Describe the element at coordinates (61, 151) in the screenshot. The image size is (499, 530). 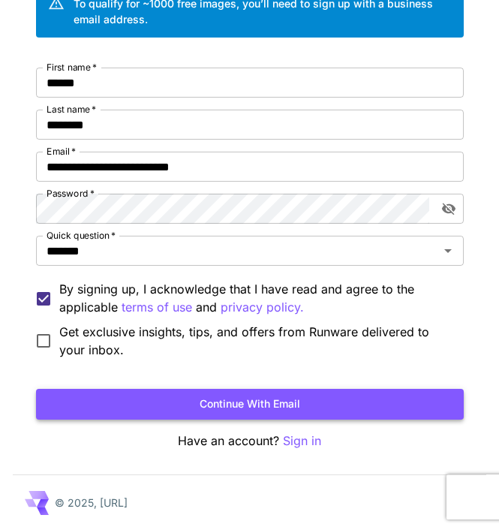
I see `label: Email` at that location.